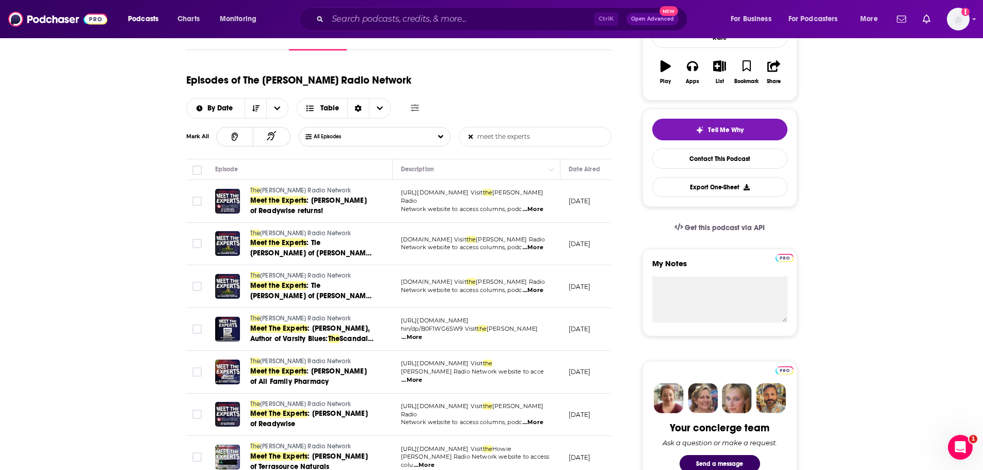 The width and height of the screenshot is (983, 470). I want to click on img: tell me why sparkle, so click(700, 130).